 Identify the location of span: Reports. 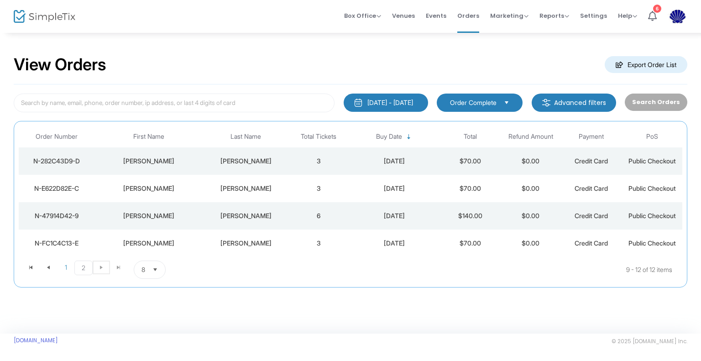
(554, 16).